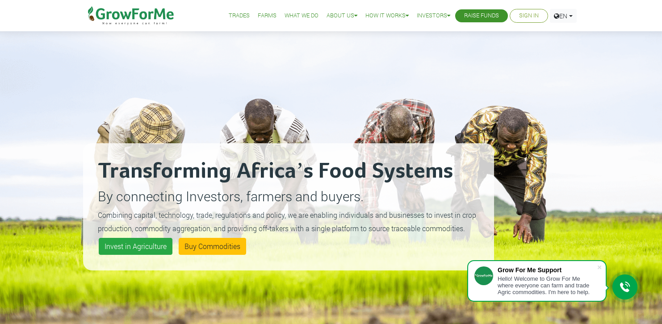 The height and width of the screenshot is (324, 662). Describe the element at coordinates (482, 16) in the screenshot. I see `a: Raise Funds` at that location.